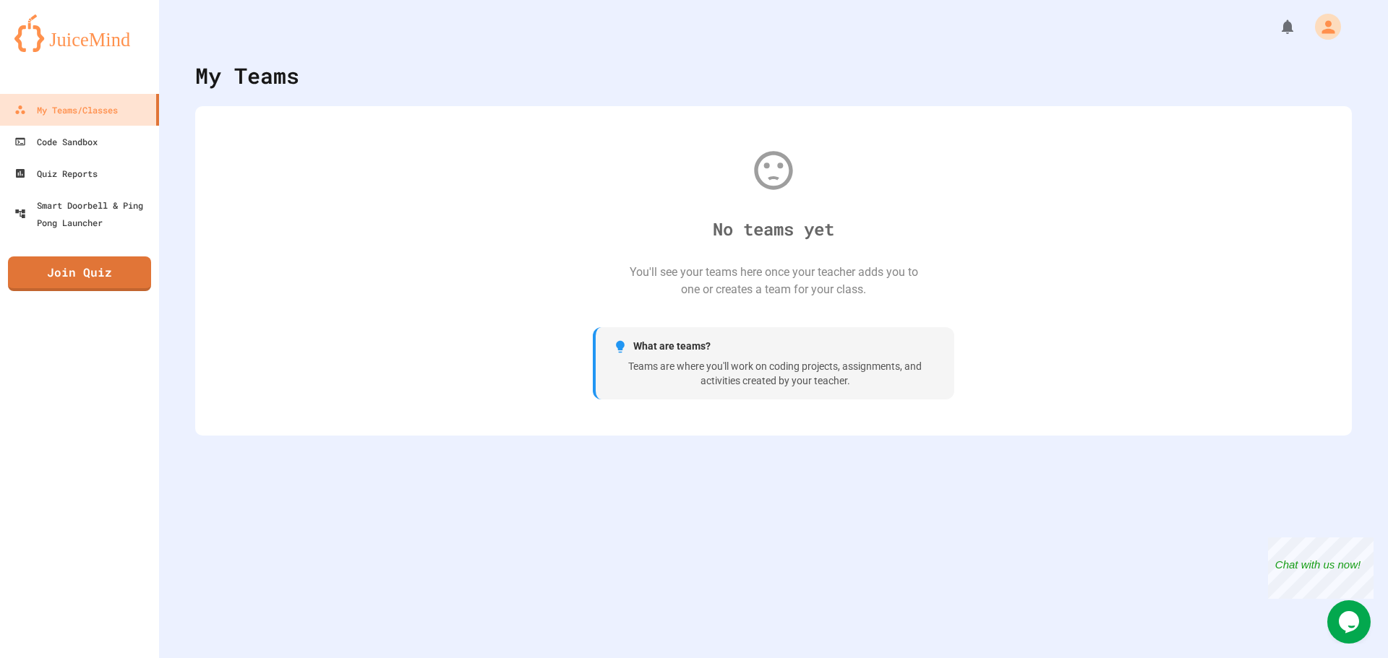 Image resolution: width=1388 pixels, height=658 pixels. Describe the element at coordinates (773, 229) in the screenshot. I see `div: No teams yet` at that location.